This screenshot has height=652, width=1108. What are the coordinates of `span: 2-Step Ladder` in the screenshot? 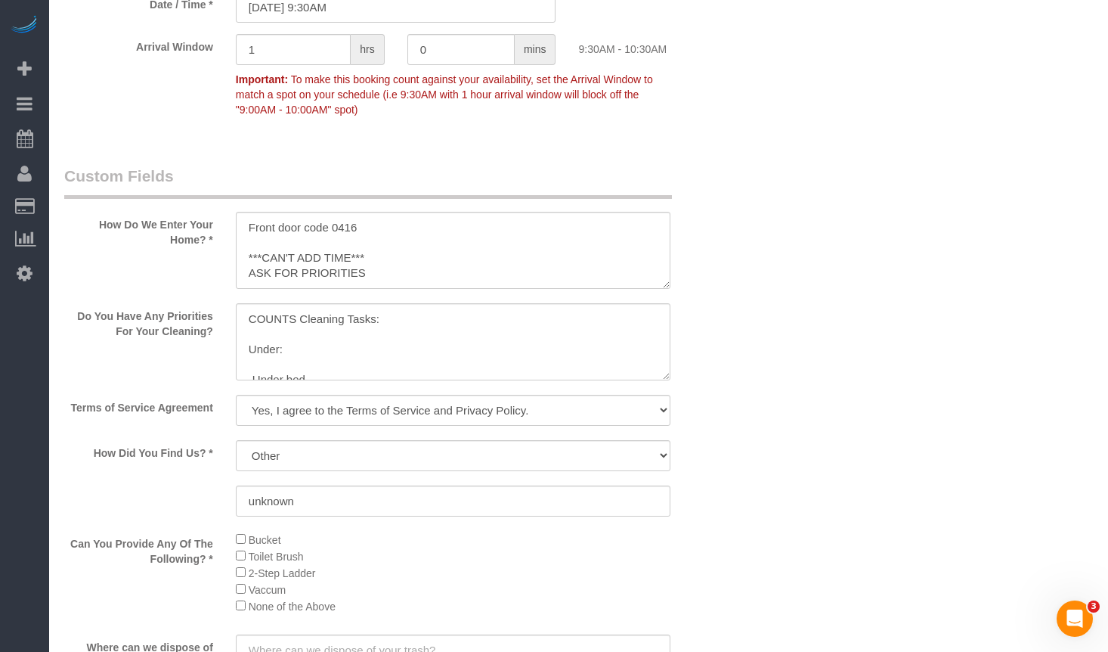 It's located at (282, 573).